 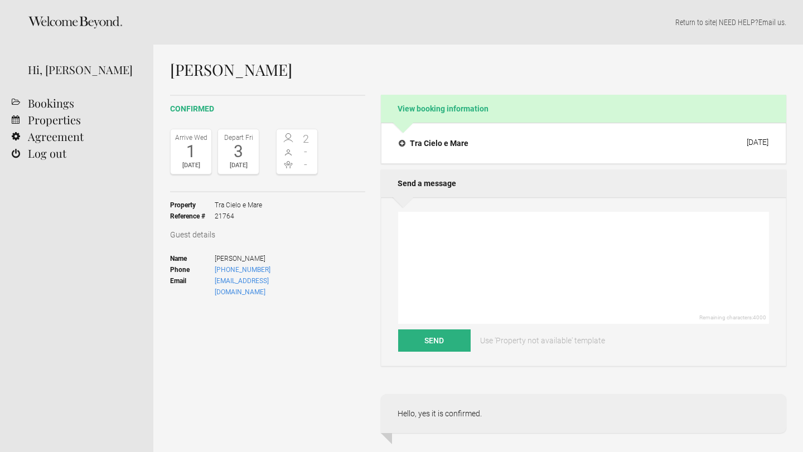 I want to click on h2: Send a message, so click(x=583, y=183).